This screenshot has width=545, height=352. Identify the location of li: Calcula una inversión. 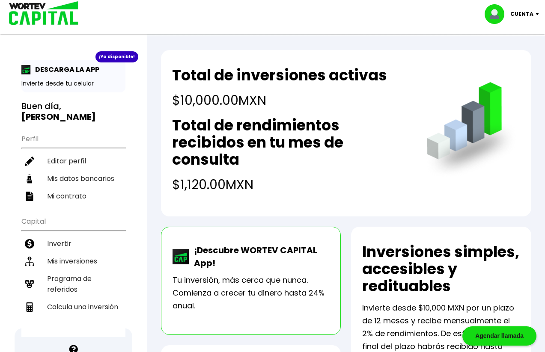
(73, 307).